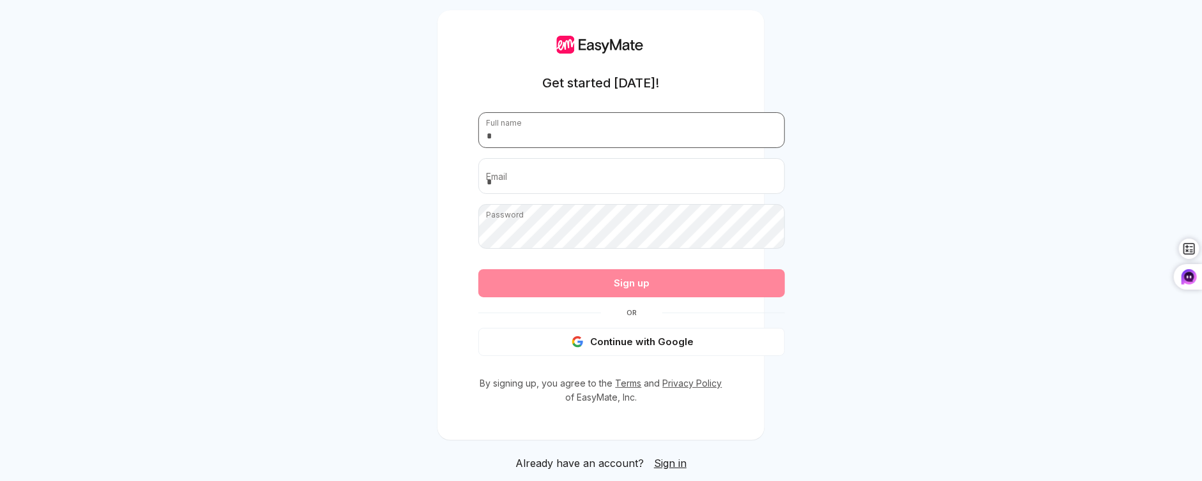  Describe the element at coordinates (601, 391) in the screenshot. I see `p: By signing up, you agree to the and of EasyMate, Inc.` at that location.